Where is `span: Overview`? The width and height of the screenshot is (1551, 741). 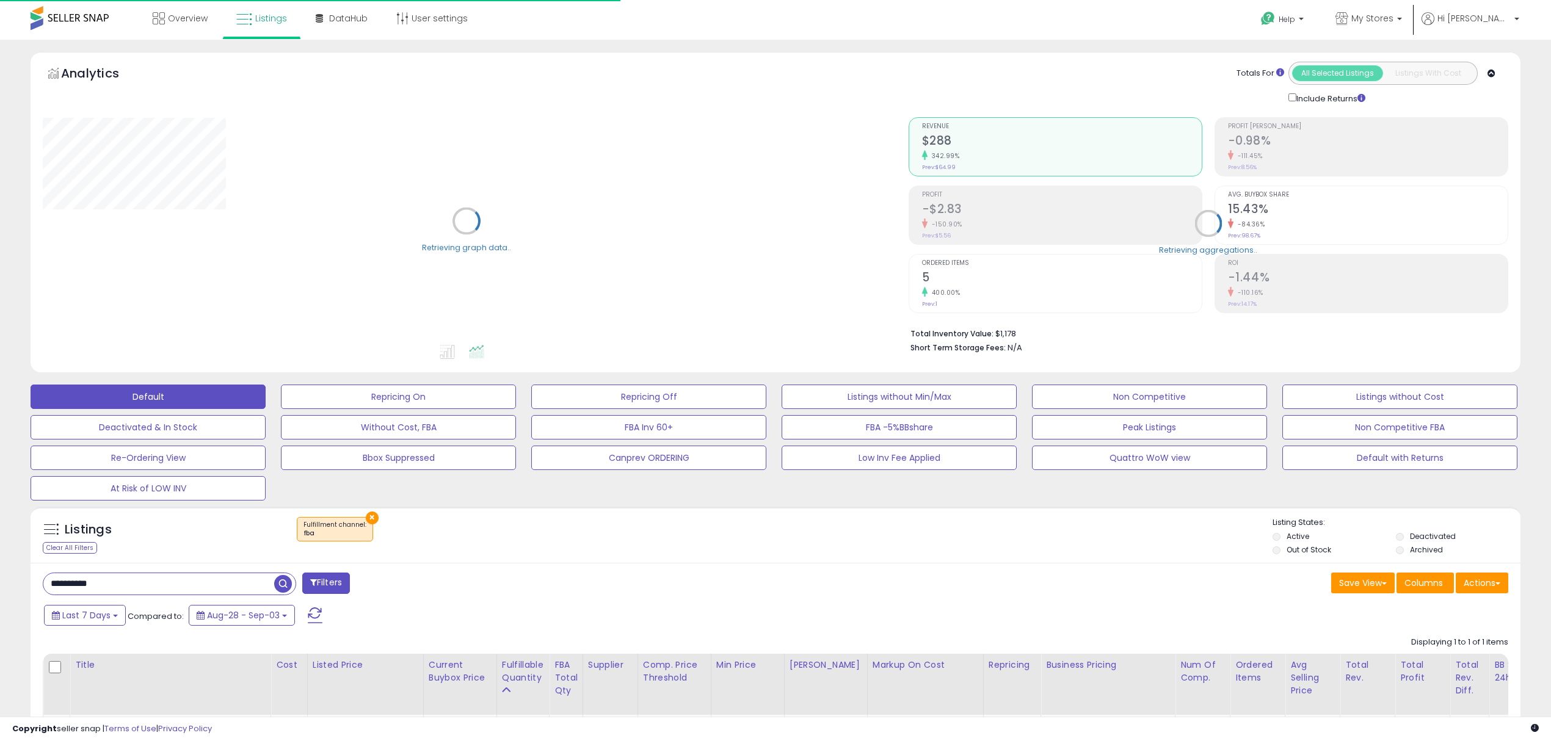 span: Overview is located at coordinates (187, 18).